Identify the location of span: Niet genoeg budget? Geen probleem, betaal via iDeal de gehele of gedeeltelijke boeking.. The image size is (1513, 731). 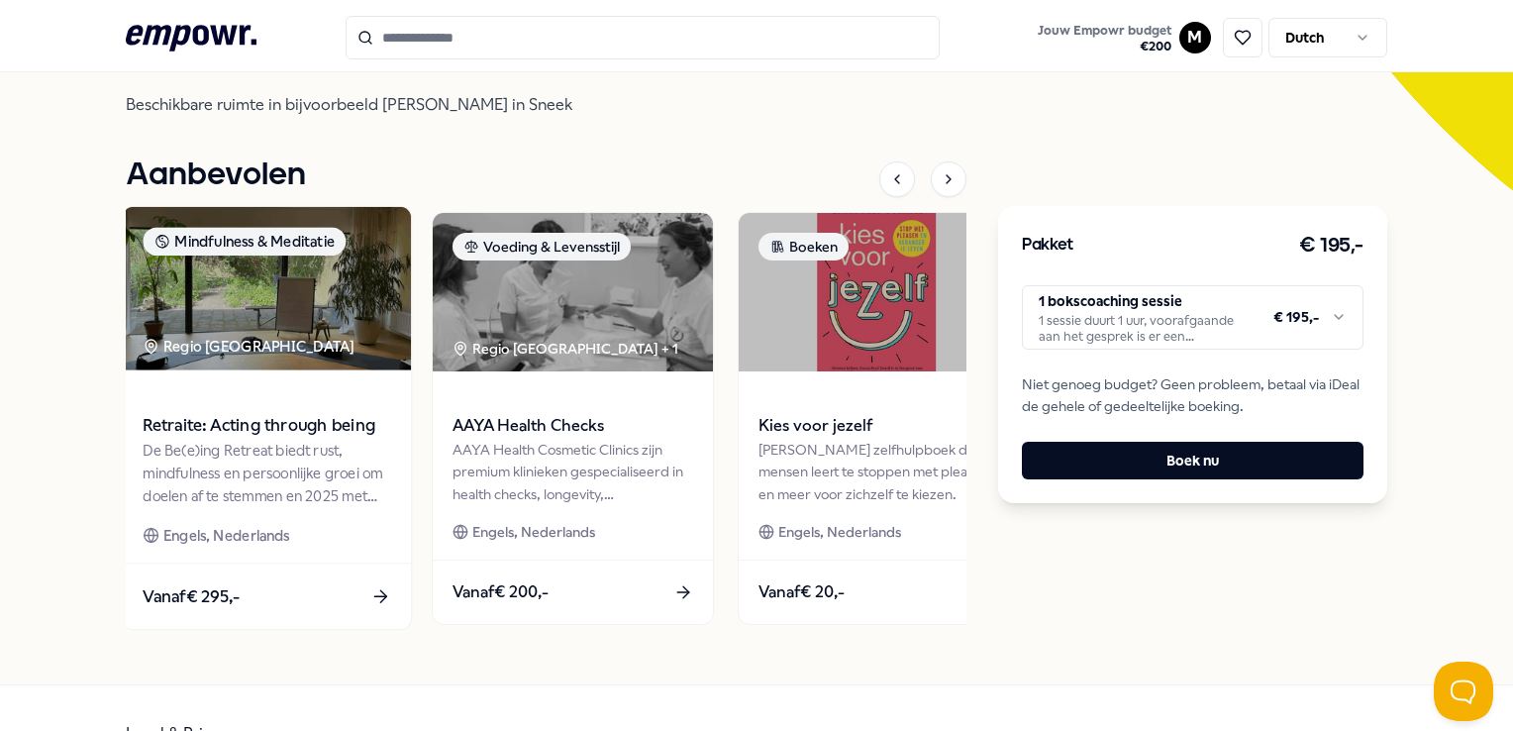
(1192, 395).